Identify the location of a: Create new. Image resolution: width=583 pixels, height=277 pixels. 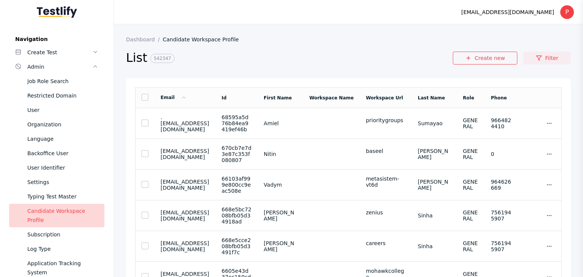
(485, 58).